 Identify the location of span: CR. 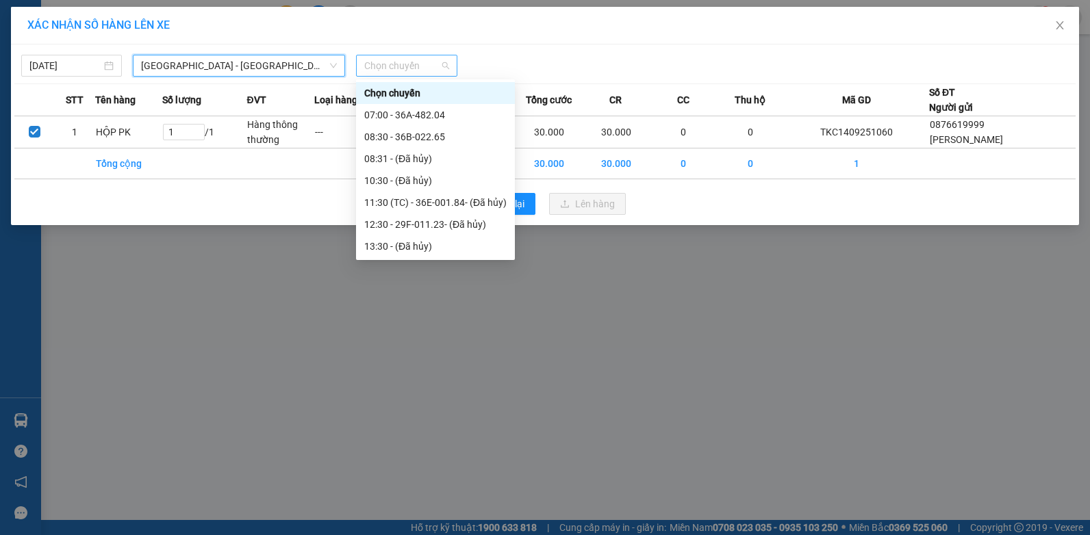
(615, 100).